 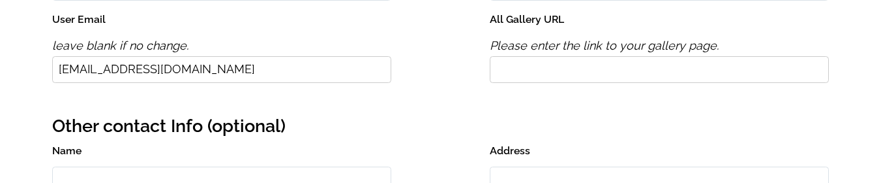 I want to click on label: Name, so click(x=222, y=151).